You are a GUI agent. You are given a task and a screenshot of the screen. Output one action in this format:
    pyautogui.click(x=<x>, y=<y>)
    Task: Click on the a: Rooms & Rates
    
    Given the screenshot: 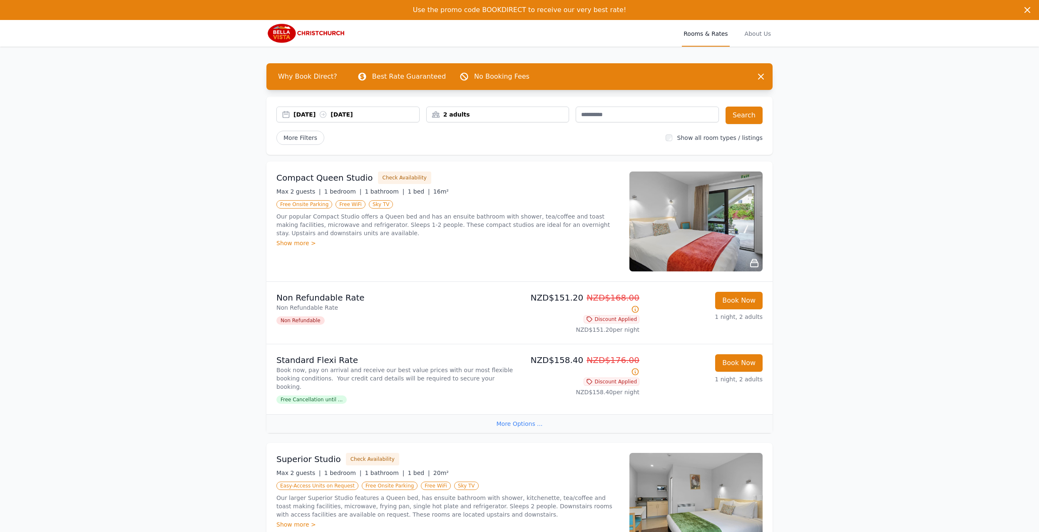 What is the action you would take?
    pyautogui.click(x=706, y=33)
    